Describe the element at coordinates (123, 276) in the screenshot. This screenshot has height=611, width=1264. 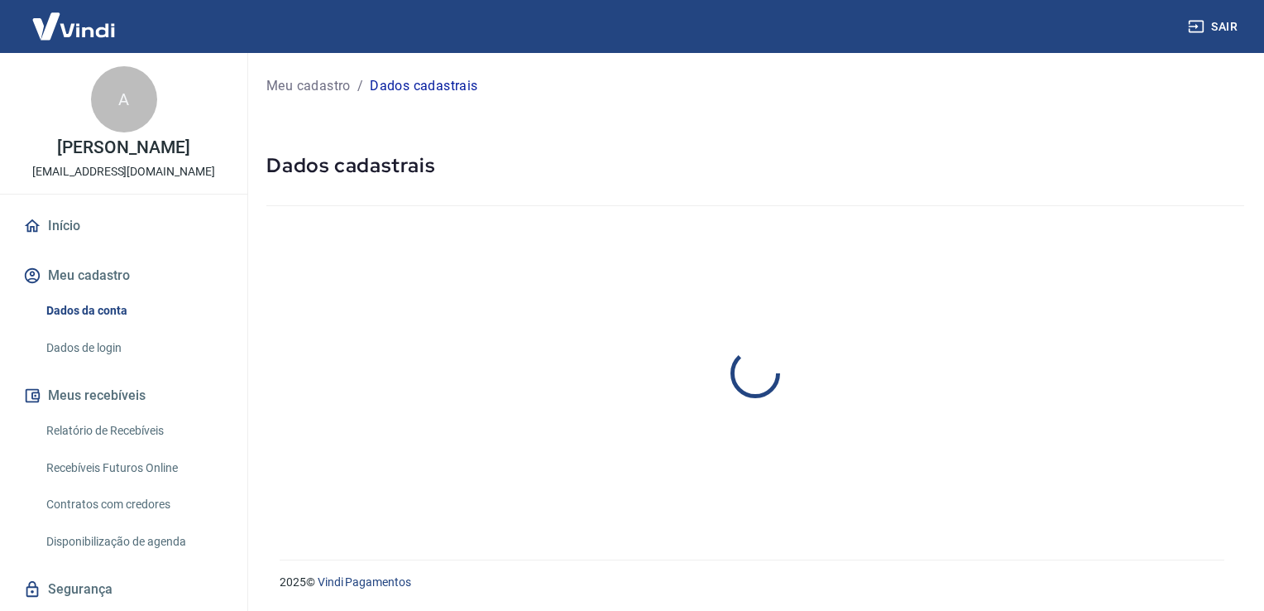
I see `button: Meu cadastro` at that location.